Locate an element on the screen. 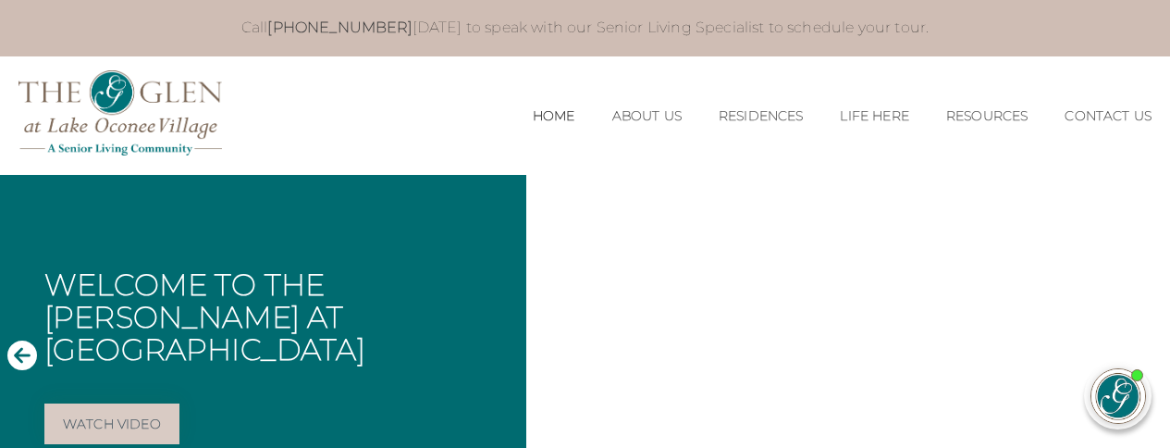 The width and height of the screenshot is (1170, 448). img: The Glen Lake Oconee Home is located at coordinates (120, 113).